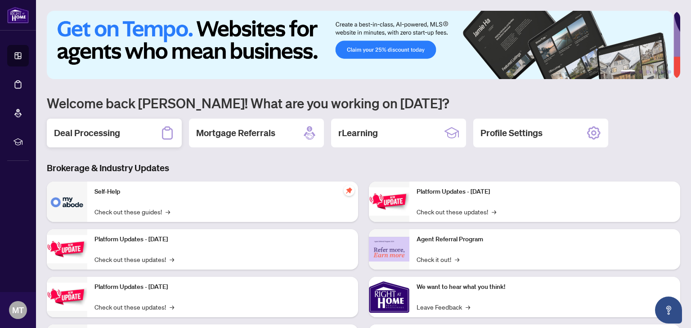 The image size is (691, 328). I want to click on img: Agent Referral Program, so click(389, 249).